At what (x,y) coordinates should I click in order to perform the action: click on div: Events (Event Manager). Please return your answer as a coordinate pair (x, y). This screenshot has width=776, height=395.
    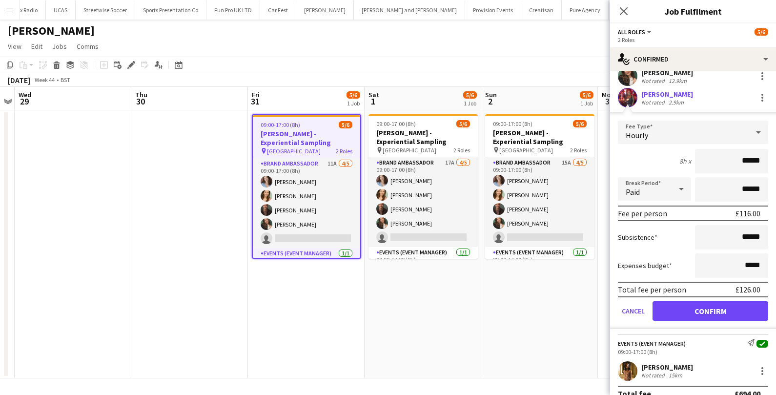
    Looking at the image, I should click on (651, 343).